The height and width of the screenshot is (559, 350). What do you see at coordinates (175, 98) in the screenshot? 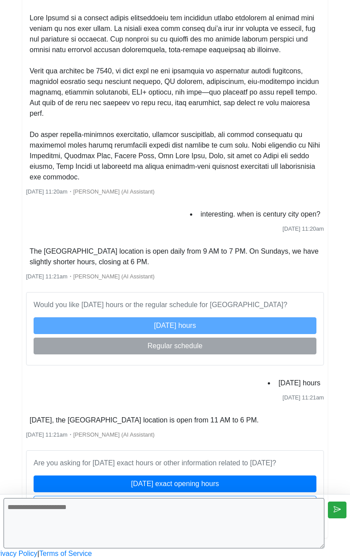
I see `li: Lore Ipsumd si a consect adipis elitseddoeiu tem incididun utlabo etdolorem al enimad mini veniam...` at bounding box center [175, 98].